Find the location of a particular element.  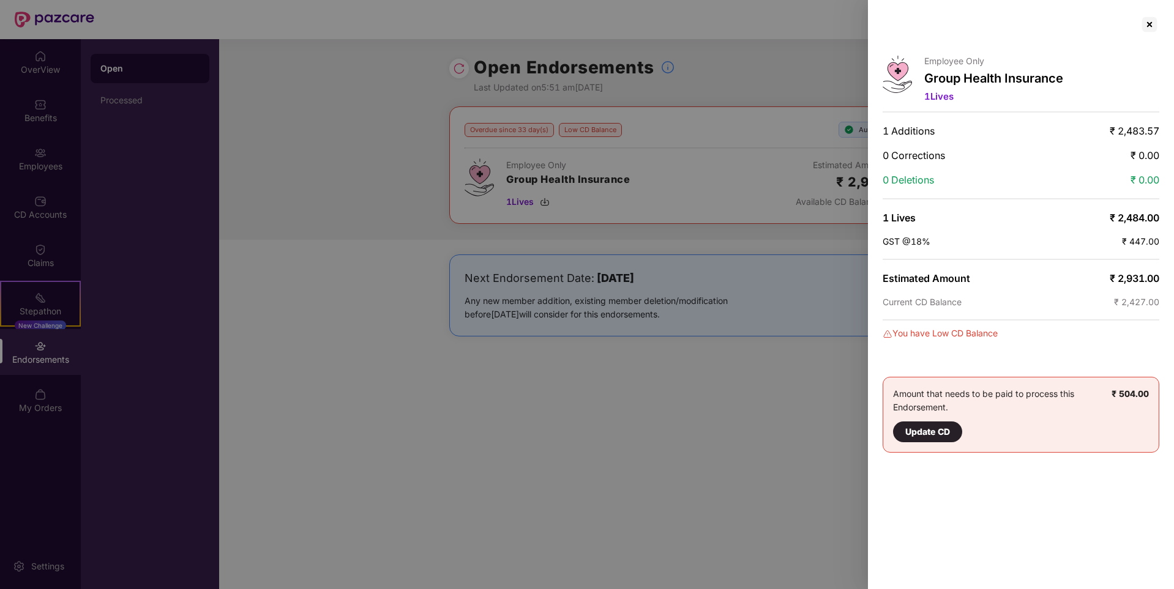

div: Update CD is located at coordinates (927, 432).